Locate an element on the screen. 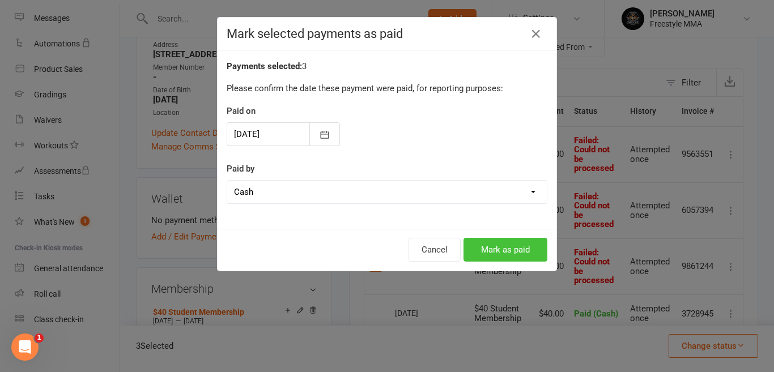 This screenshot has width=774, height=372. button: Mark as paid is located at coordinates (505, 250).